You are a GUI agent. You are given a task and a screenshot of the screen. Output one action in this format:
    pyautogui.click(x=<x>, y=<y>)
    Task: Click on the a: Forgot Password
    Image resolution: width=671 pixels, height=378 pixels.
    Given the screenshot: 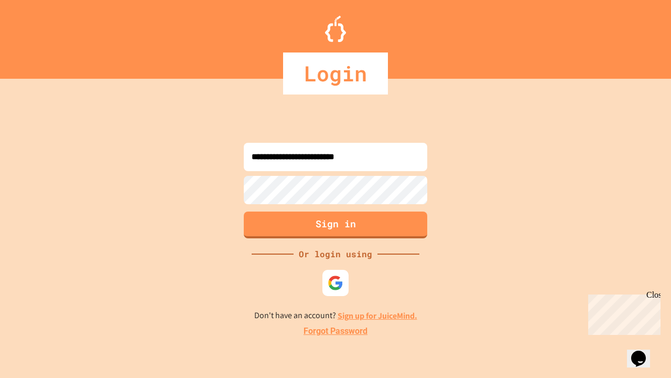 What is the action you would take?
    pyautogui.click(x=336, y=331)
    